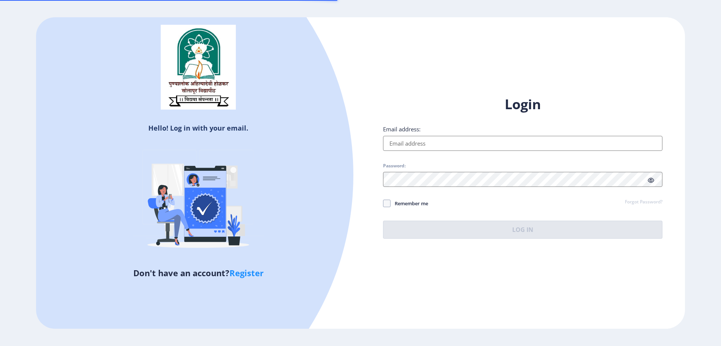  Describe the element at coordinates (522, 104) in the screenshot. I see `h1: Login` at that location.